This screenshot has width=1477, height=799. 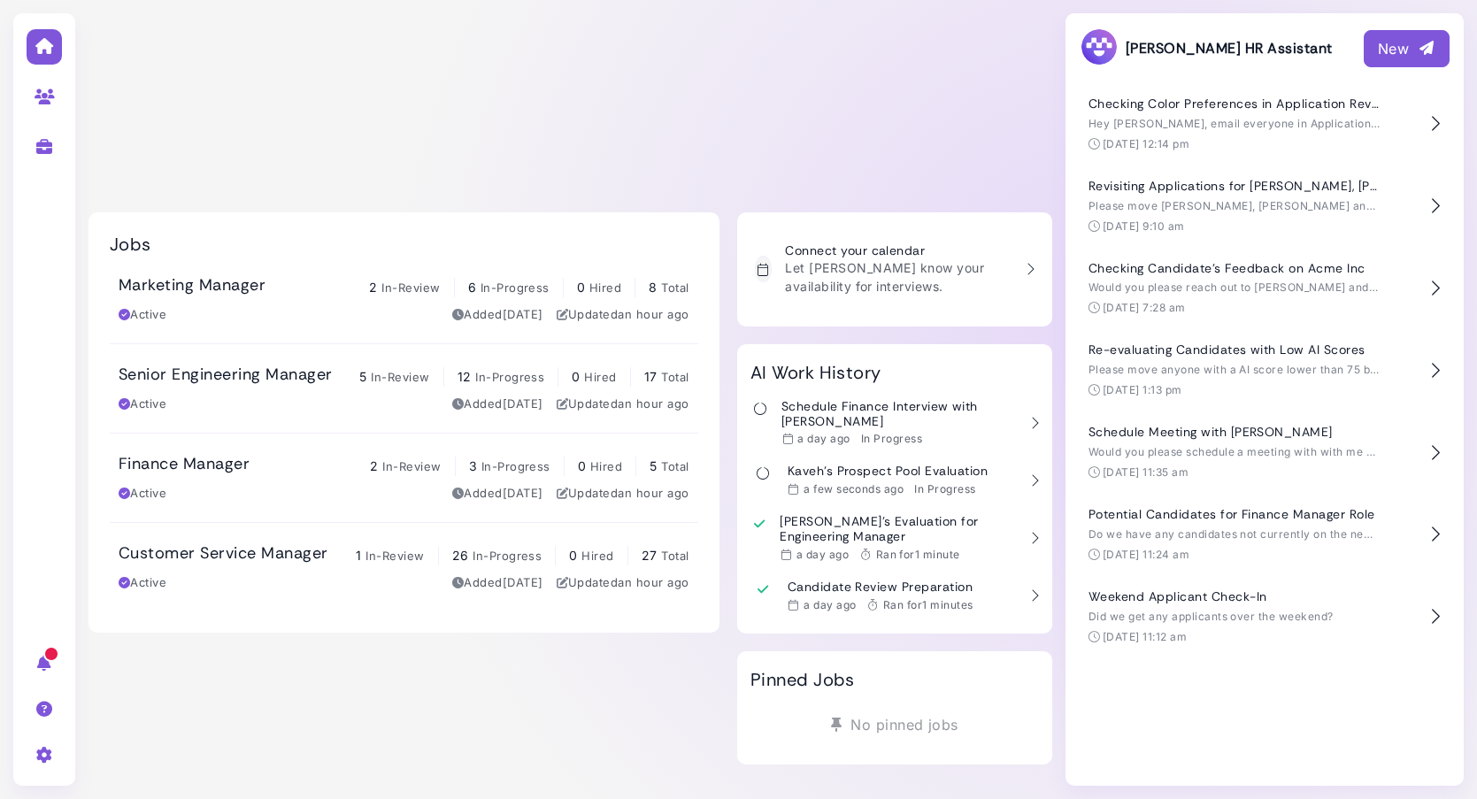 I want to click on span: 8, so click(x=652, y=287).